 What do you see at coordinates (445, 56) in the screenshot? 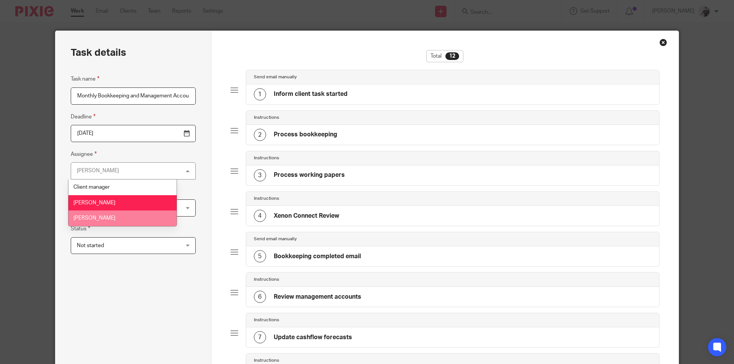
I see `div: Total` at bounding box center [445, 56].